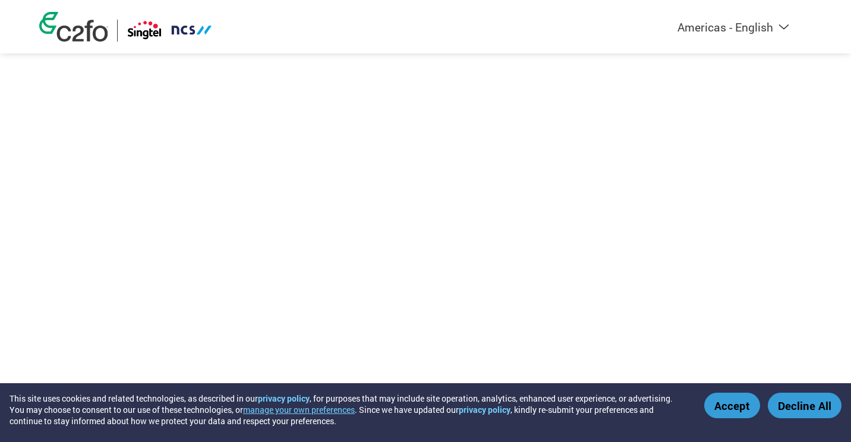  Describe the element at coordinates (732, 405) in the screenshot. I see `button: Accept` at that location.